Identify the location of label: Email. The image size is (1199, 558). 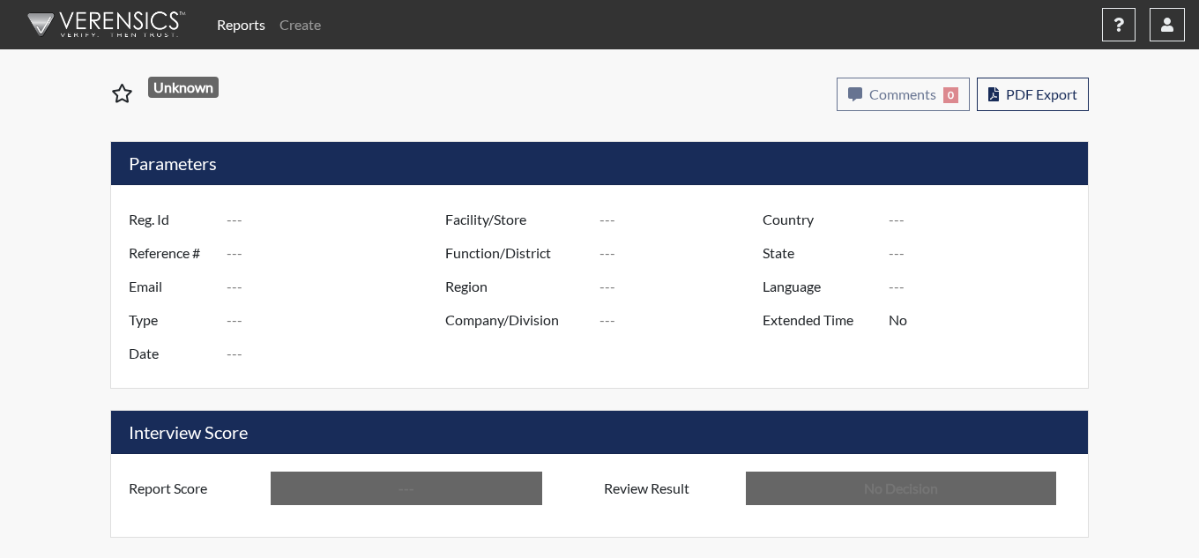
(171, 287).